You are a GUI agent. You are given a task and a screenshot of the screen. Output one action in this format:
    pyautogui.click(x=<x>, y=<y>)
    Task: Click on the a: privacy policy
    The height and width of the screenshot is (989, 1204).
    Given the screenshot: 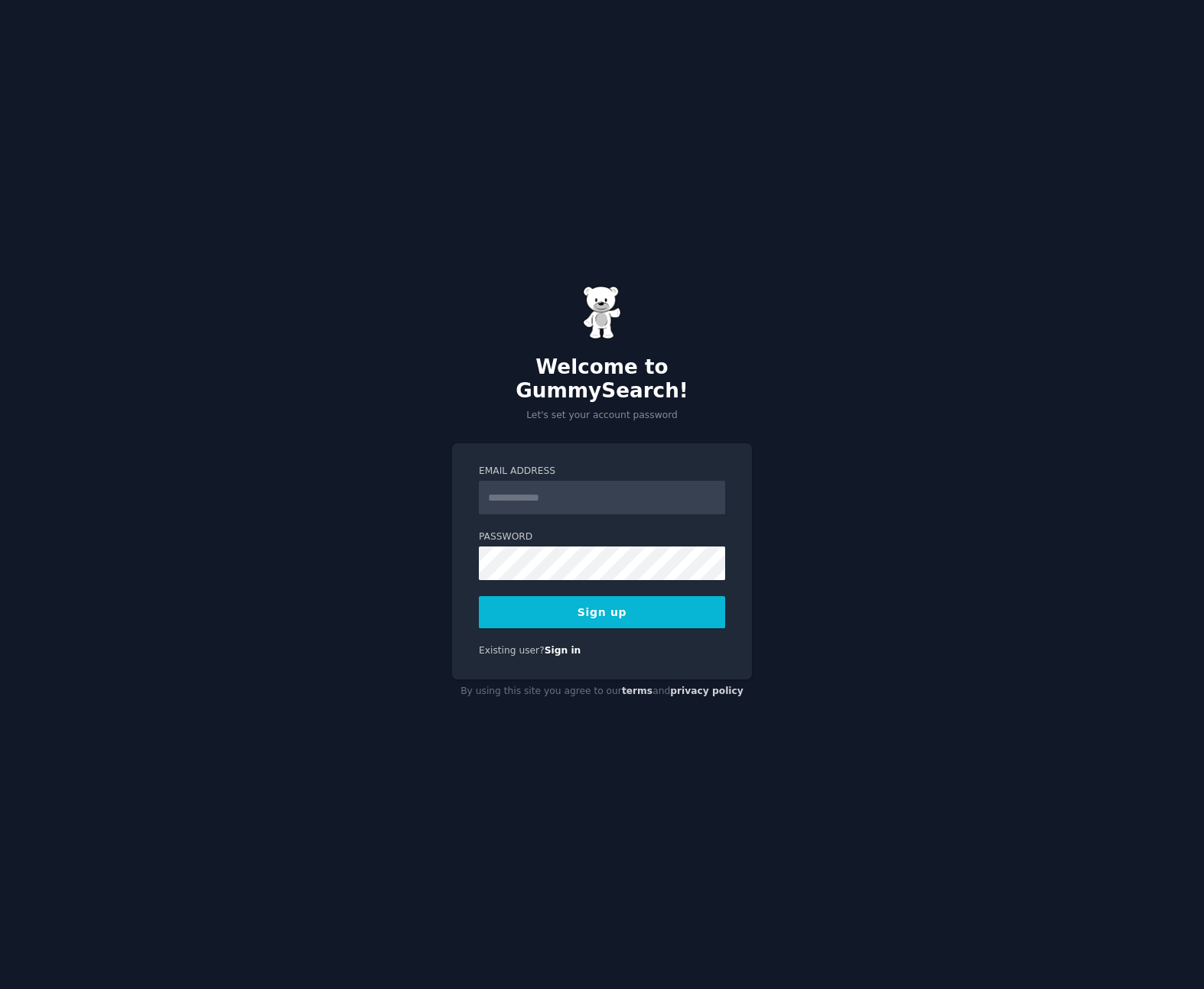 What is the action you would take?
    pyautogui.click(x=707, y=692)
    